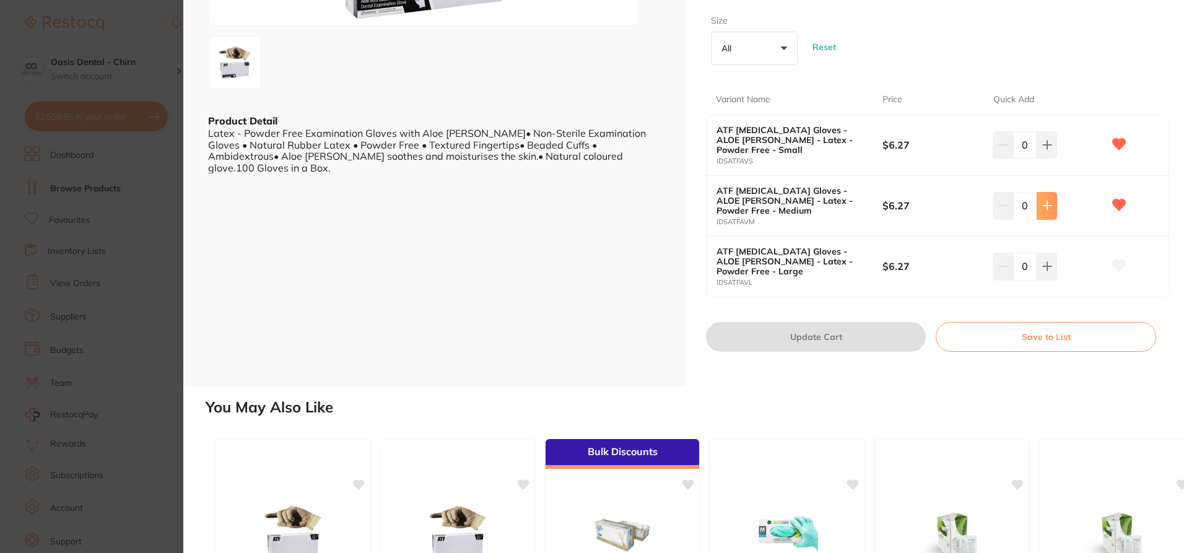 The width and height of the screenshot is (1189, 553). What do you see at coordinates (729, 48) in the screenshot?
I see `p: All` at bounding box center [729, 48].